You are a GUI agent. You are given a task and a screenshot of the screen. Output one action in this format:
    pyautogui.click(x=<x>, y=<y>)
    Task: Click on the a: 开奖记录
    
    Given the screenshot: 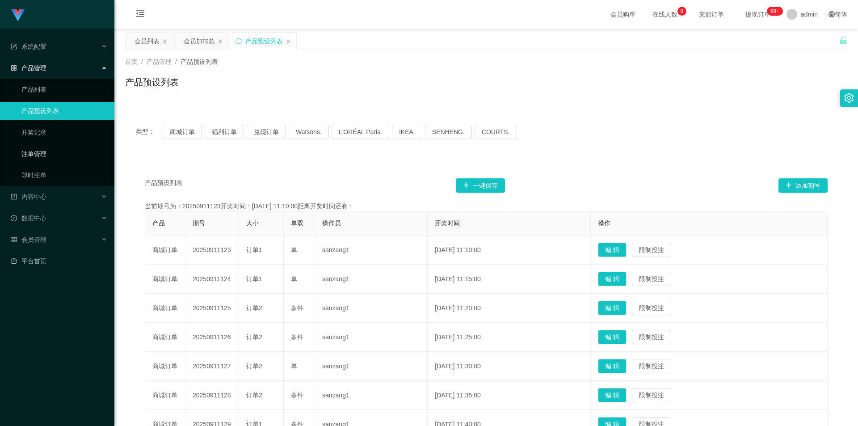 What is the action you would take?
    pyautogui.click(x=64, y=132)
    